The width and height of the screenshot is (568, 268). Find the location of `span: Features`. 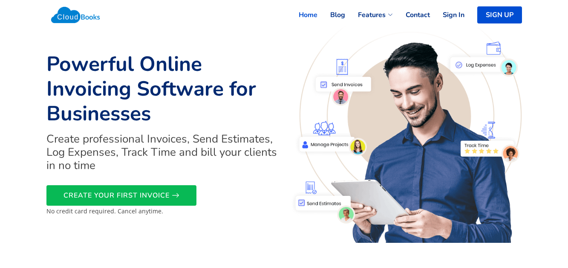

span: Features is located at coordinates (372, 15).